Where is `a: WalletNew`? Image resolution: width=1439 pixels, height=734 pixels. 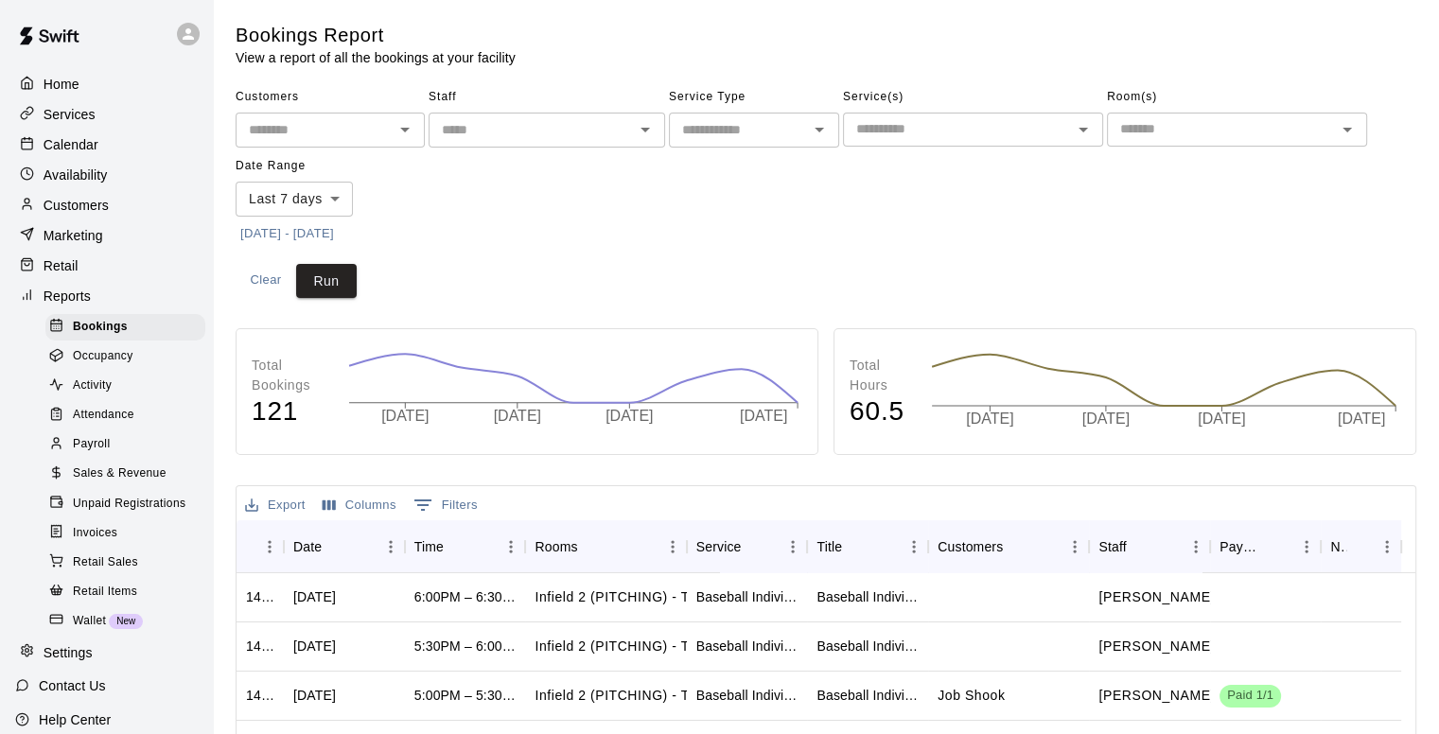
a: WalletNew is located at coordinates (129, 621).